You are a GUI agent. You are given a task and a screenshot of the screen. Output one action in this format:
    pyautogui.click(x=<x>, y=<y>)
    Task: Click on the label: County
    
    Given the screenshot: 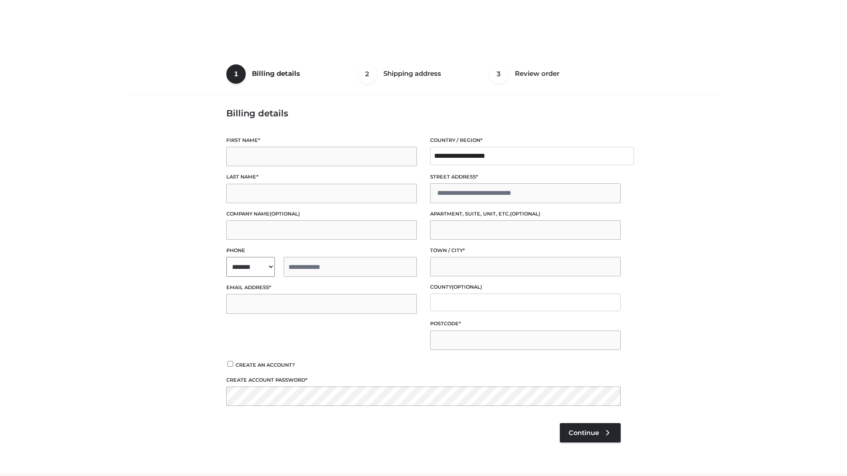 What is the action you would take?
    pyautogui.click(x=525, y=287)
    